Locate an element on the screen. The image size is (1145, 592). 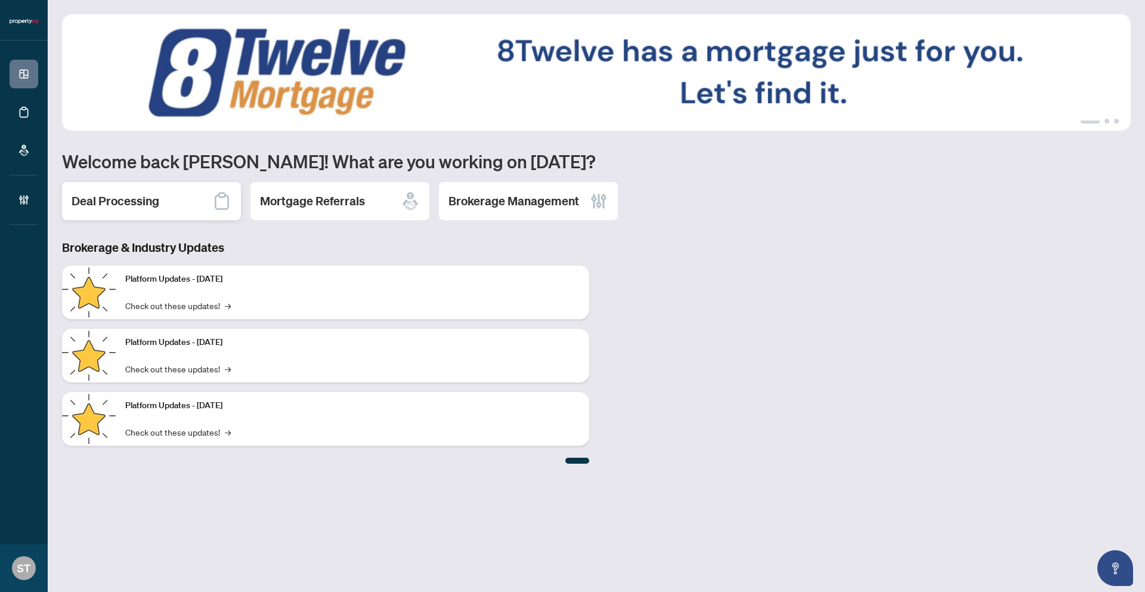
img: logo is located at coordinates (24, 21).